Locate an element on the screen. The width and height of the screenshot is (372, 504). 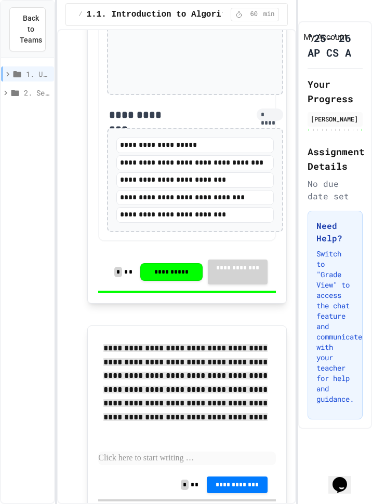
span: 60 is located at coordinates (254, 15).